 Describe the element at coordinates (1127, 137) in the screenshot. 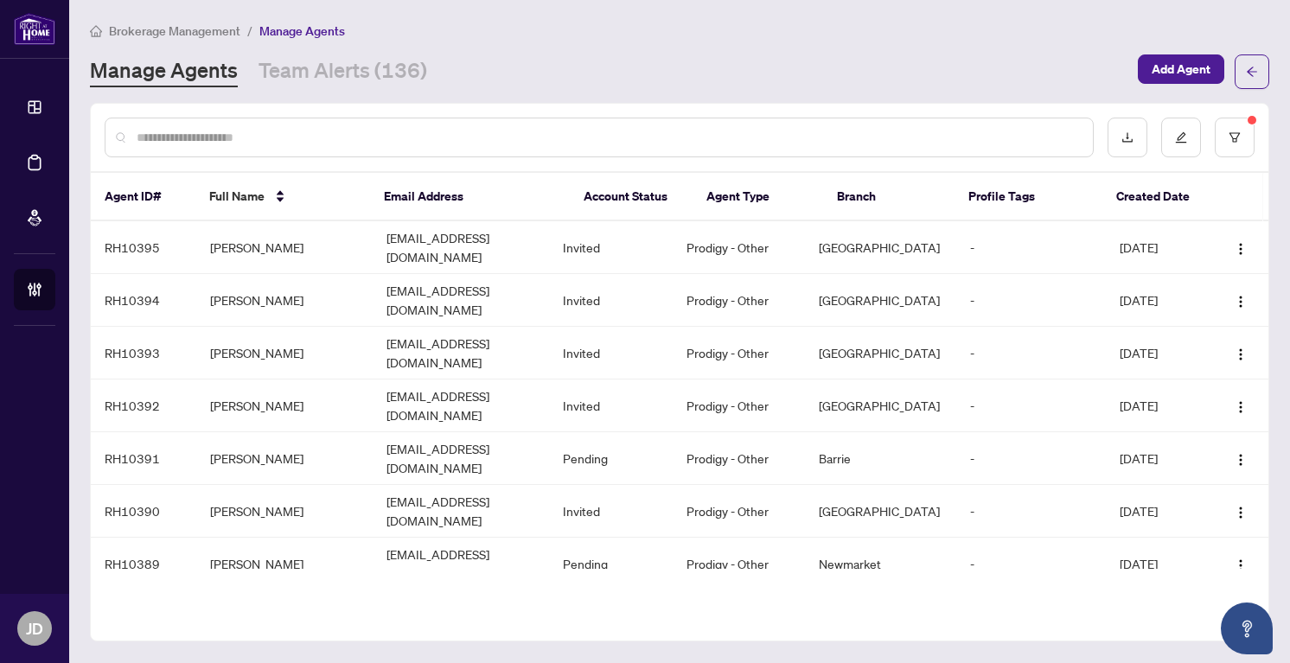

I see `span: download` at that location.